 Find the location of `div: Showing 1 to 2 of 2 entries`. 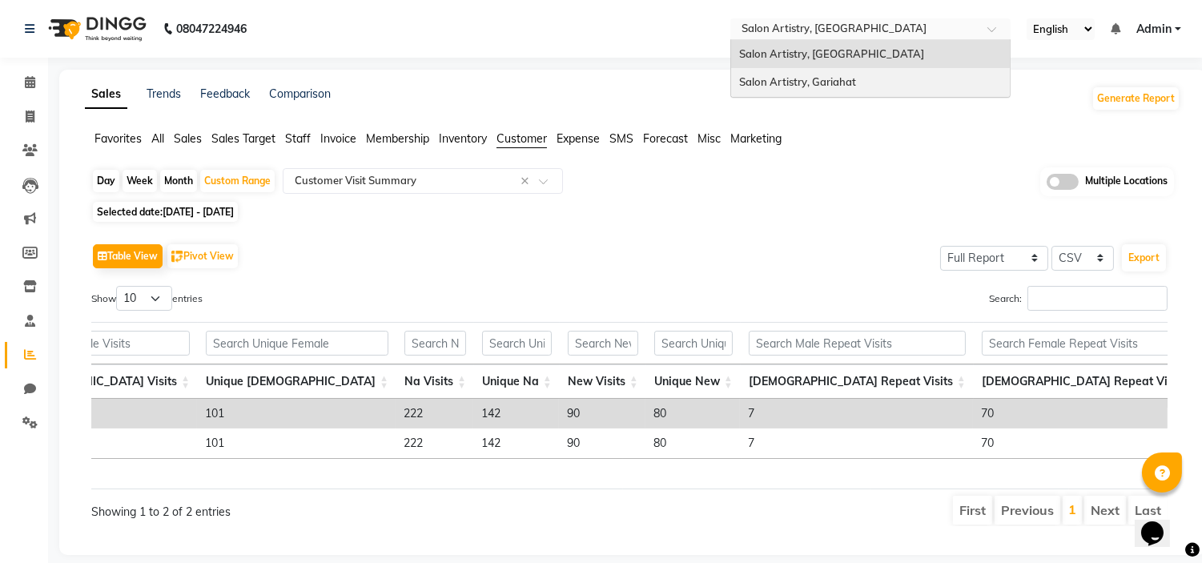

div: Showing 1 to 2 of 2 entries is located at coordinates (308, 507).